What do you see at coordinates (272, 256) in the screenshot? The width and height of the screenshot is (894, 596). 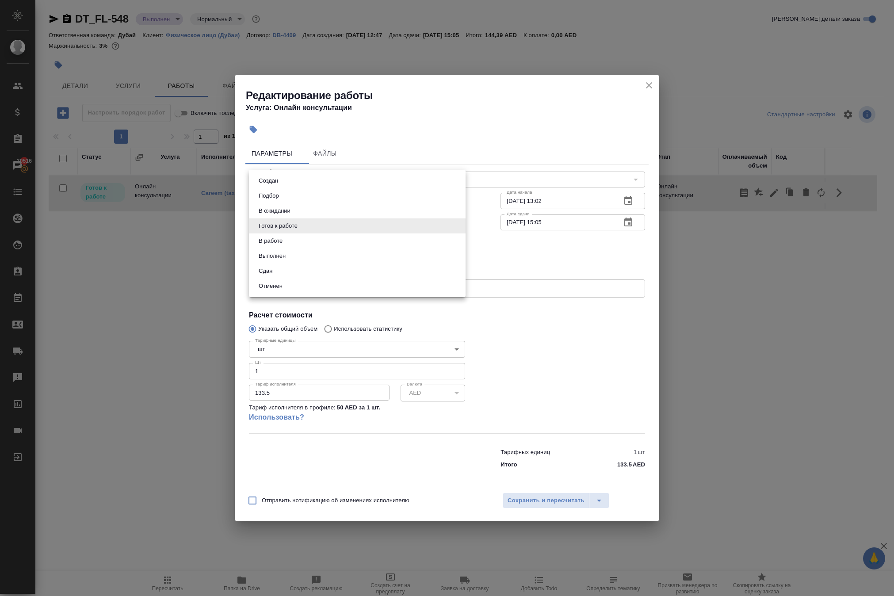 I see `button: Выполнен` at bounding box center [272, 256].